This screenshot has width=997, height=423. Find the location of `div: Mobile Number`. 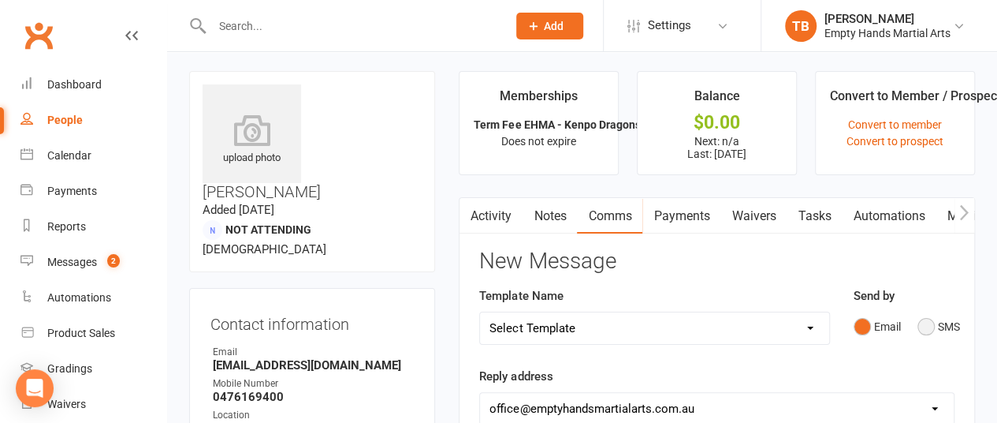

div: Mobile Number is located at coordinates (313, 383).